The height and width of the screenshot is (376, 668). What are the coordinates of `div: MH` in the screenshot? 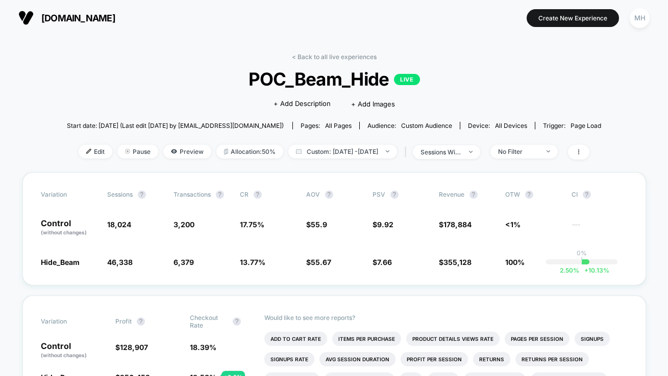 It's located at (639, 18).